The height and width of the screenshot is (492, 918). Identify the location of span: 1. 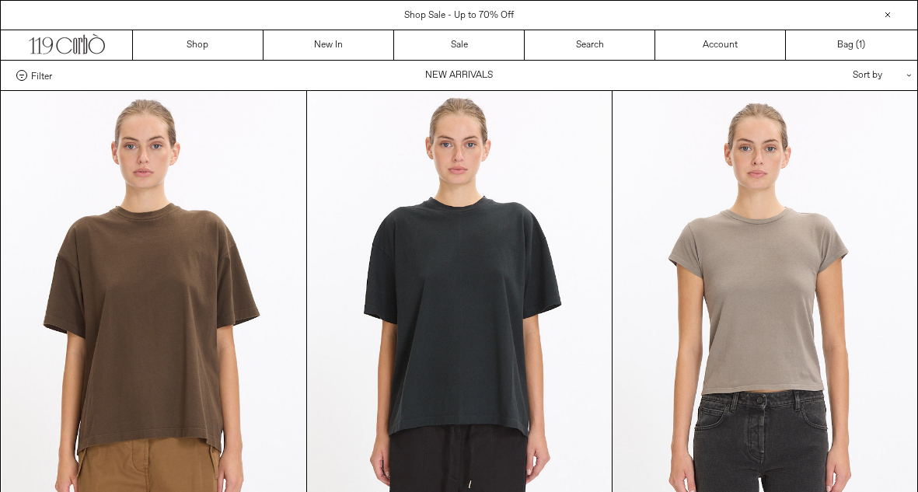
(861, 45).